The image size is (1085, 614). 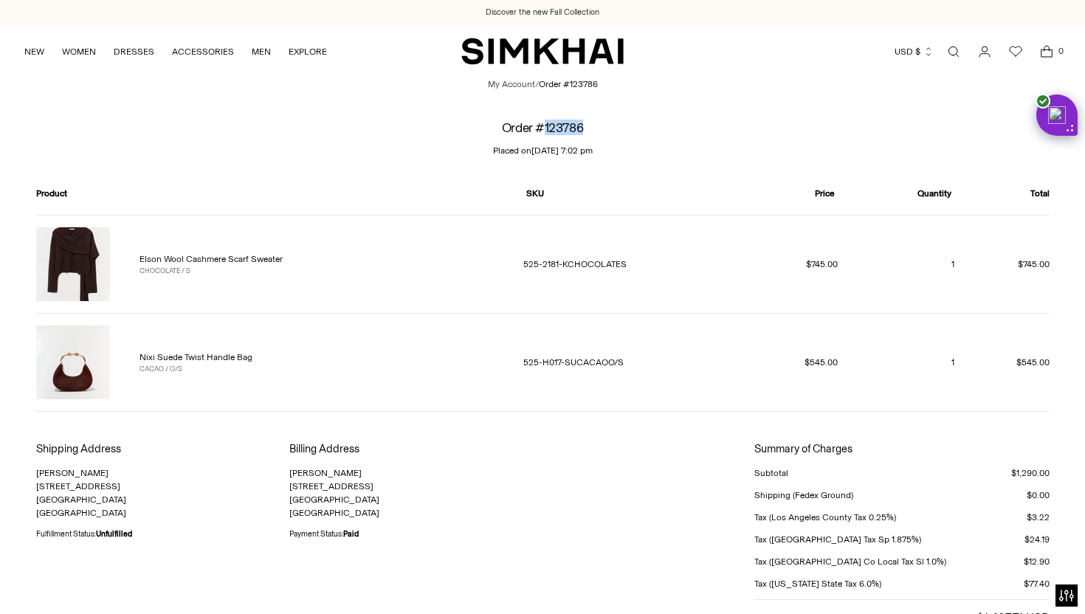 What do you see at coordinates (203, 52) in the screenshot?
I see `a: ACCESSORIES` at bounding box center [203, 52].